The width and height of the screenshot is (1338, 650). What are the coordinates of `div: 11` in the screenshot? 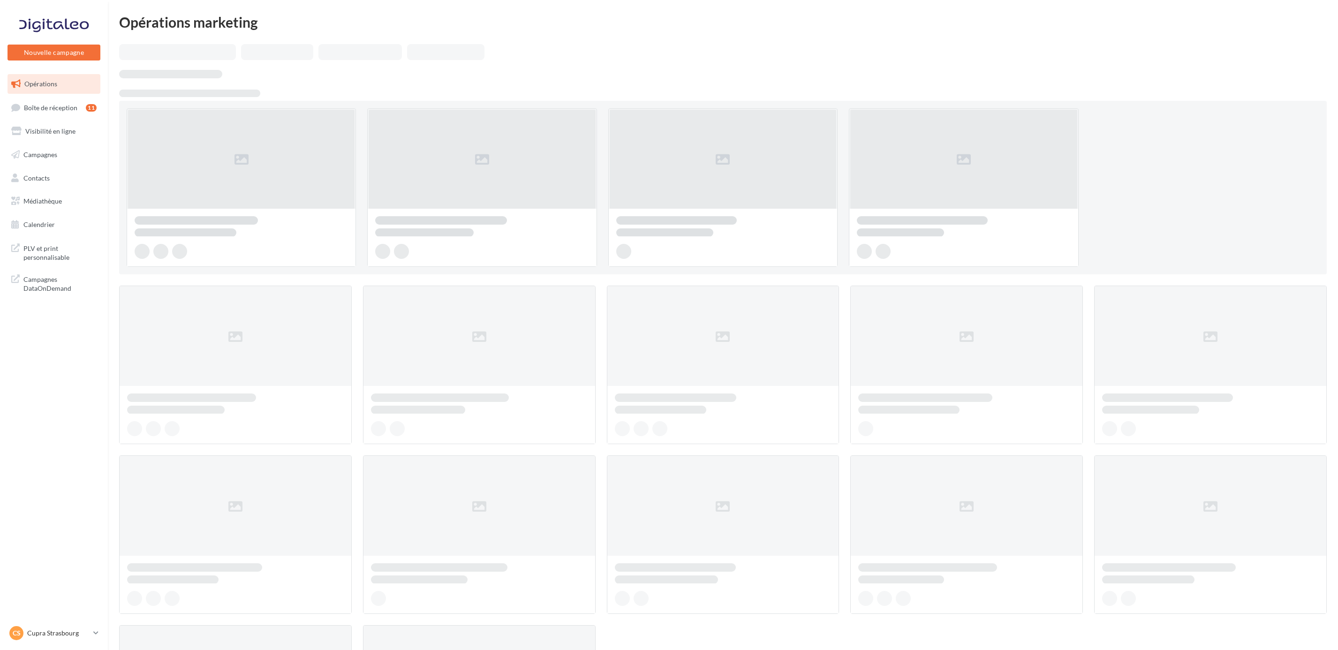 It's located at (91, 108).